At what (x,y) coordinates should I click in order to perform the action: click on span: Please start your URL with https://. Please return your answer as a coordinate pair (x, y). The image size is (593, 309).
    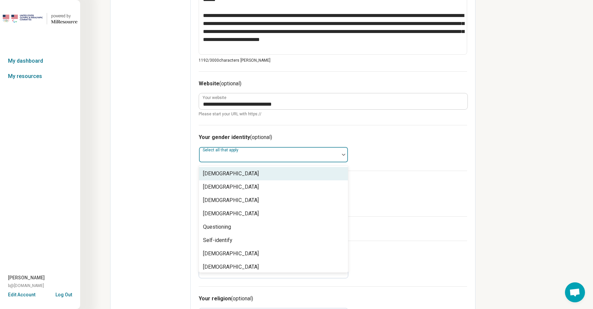
    Looking at the image, I should click on (333, 114).